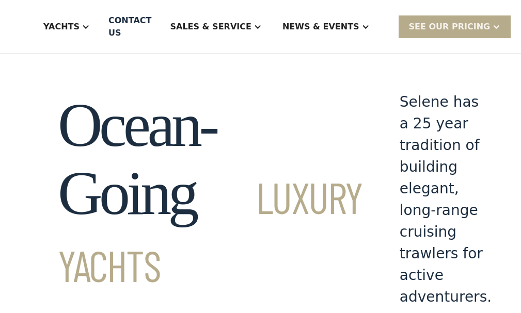 The height and width of the screenshot is (313, 521). Describe the element at coordinates (445, 200) in the screenshot. I see `div: Selene has a 25 year tradition of building elegant, long-range cruising trawlers for active adven...` at that location.